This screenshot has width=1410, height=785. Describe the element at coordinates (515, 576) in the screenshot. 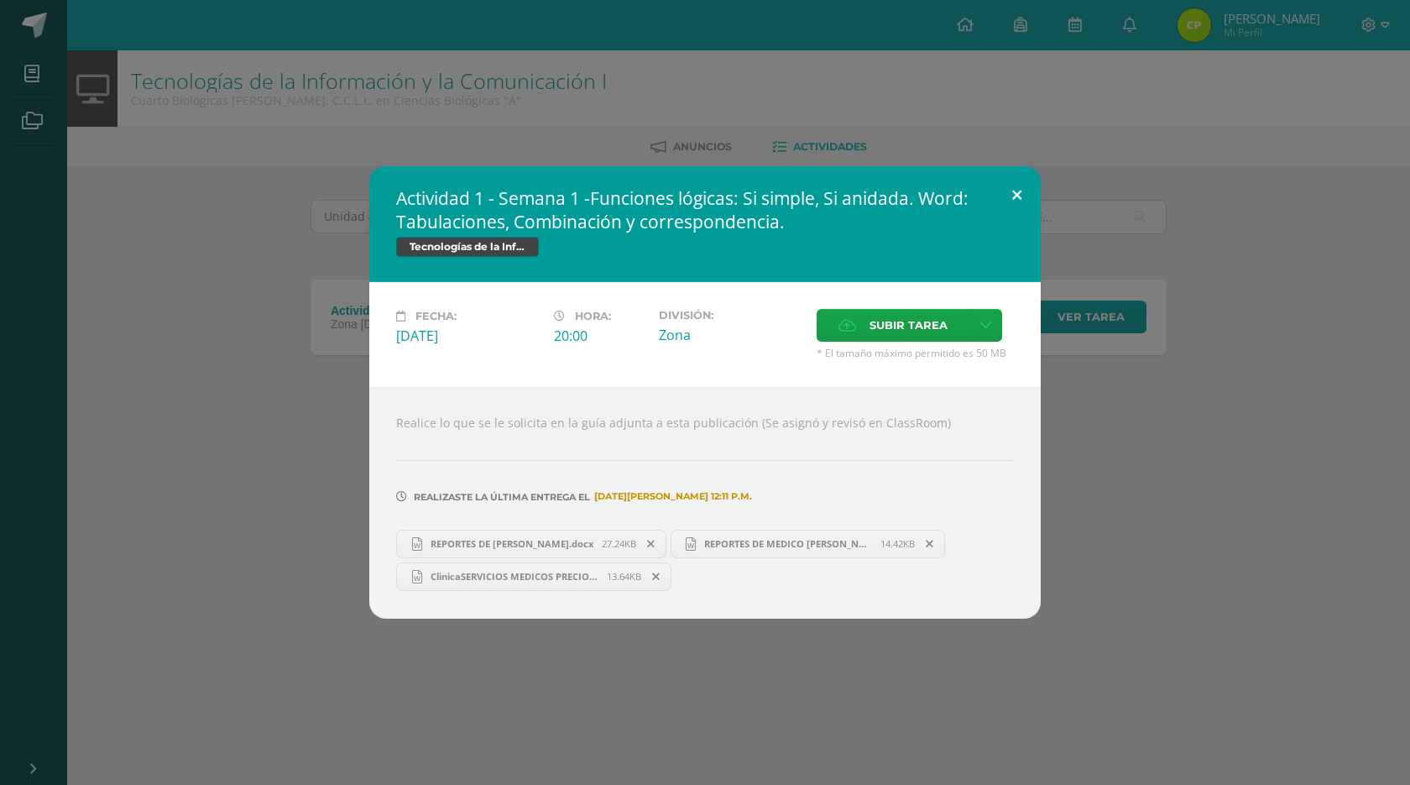

I see `span: ClinicaSERVICIOS MEDICOS PRECIO CRISTALY.docx` at that location.